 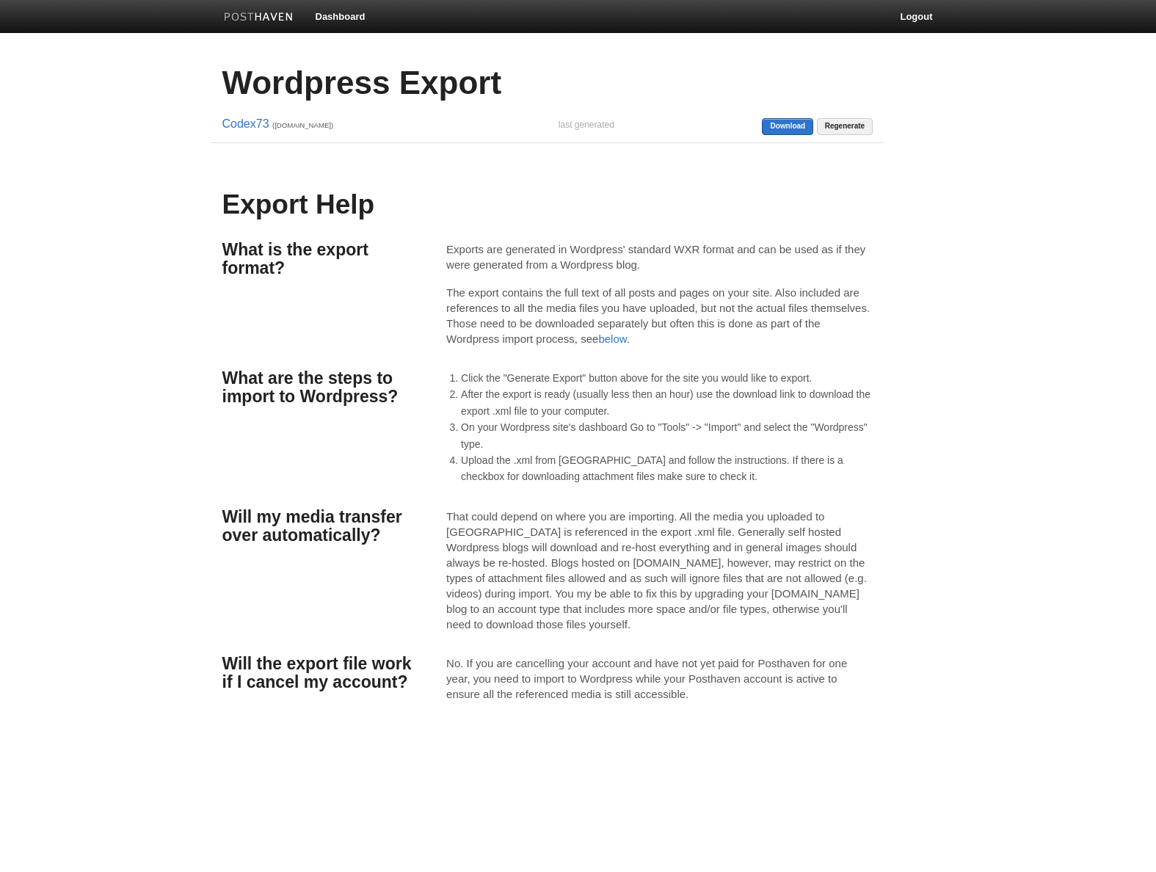 What do you see at coordinates (324, 526) in the screenshot?
I see `h4: Will my media transfer over automatically?` at bounding box center [324, 526].